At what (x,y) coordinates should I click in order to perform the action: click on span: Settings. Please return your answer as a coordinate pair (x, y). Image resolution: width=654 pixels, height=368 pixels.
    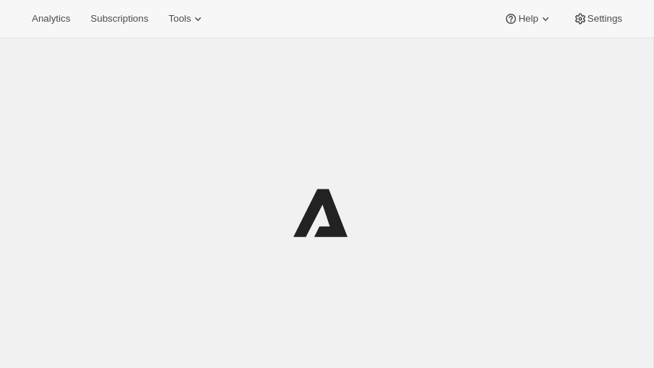
    Looking at the image, I should click on (605, 19).